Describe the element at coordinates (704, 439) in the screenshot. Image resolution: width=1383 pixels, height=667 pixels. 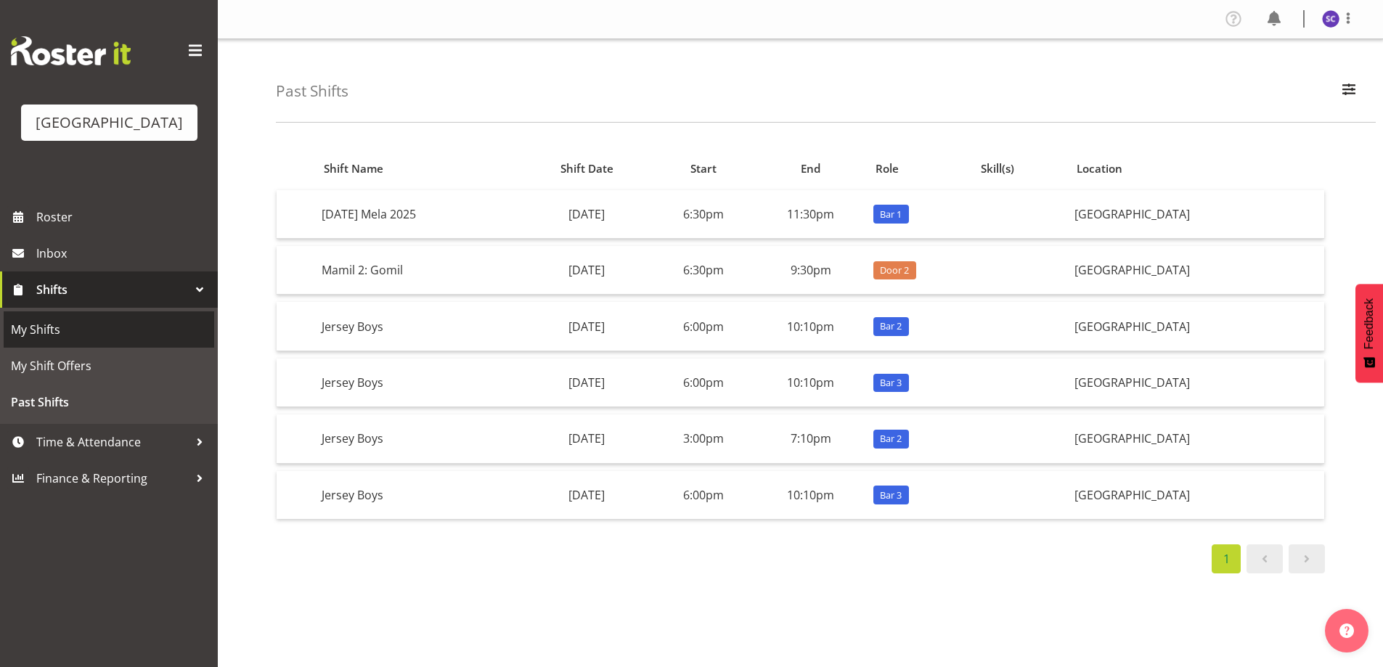
I see `td: 3:00pm` at that location.